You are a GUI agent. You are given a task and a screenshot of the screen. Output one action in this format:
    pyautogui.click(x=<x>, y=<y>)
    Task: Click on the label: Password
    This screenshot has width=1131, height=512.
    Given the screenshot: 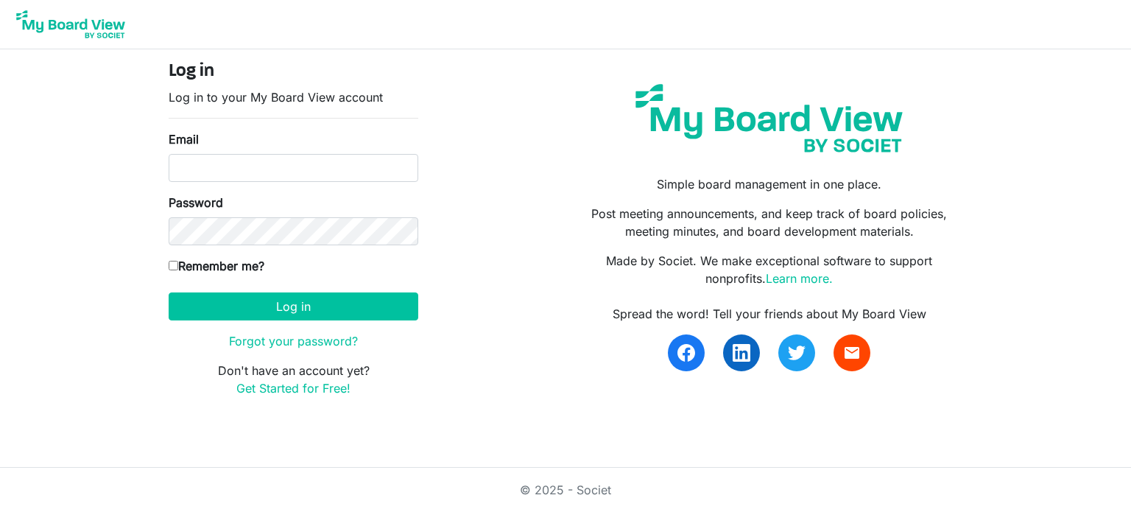 What is the action you would take?
    pyautogui.click(x=196, y=202)
    